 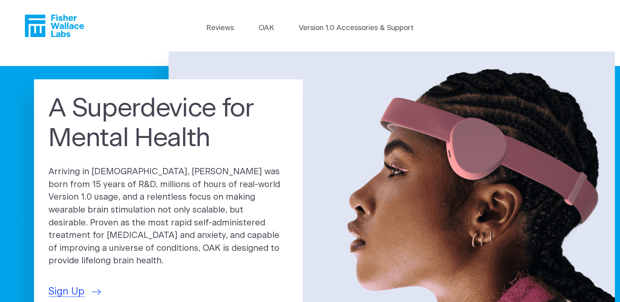 What do you see at coordinates (266, 28) in the screenshot?
I see `a: OAK` at bounding box center [266, 28].